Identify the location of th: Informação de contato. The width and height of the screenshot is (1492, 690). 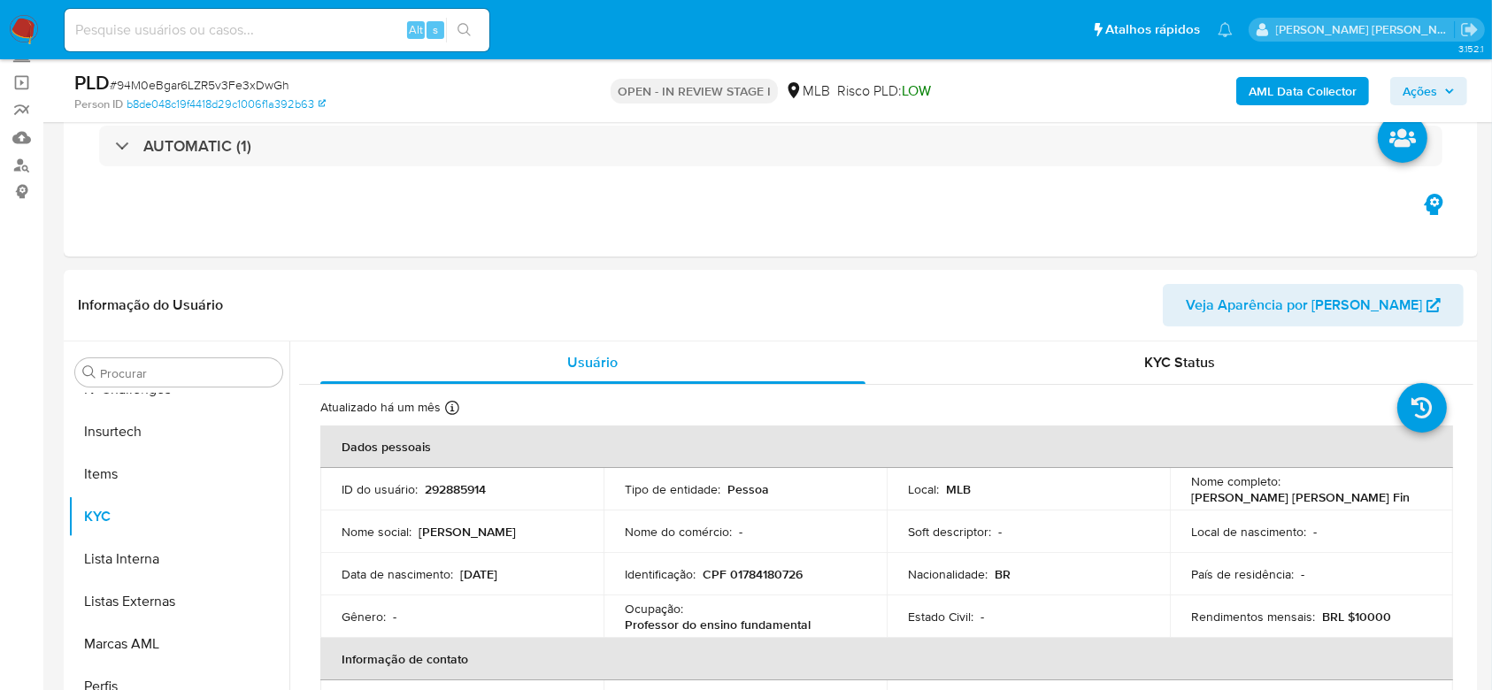
(887, 659).